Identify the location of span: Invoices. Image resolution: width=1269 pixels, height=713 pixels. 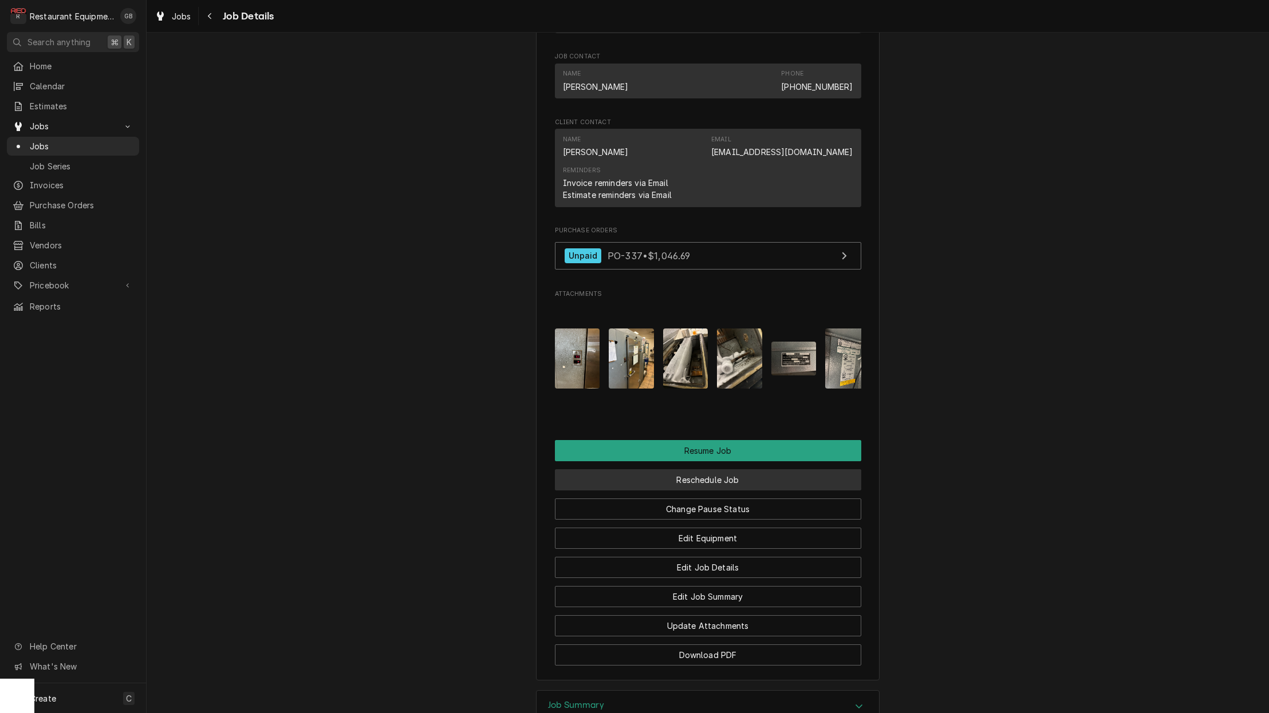
(81, 185).